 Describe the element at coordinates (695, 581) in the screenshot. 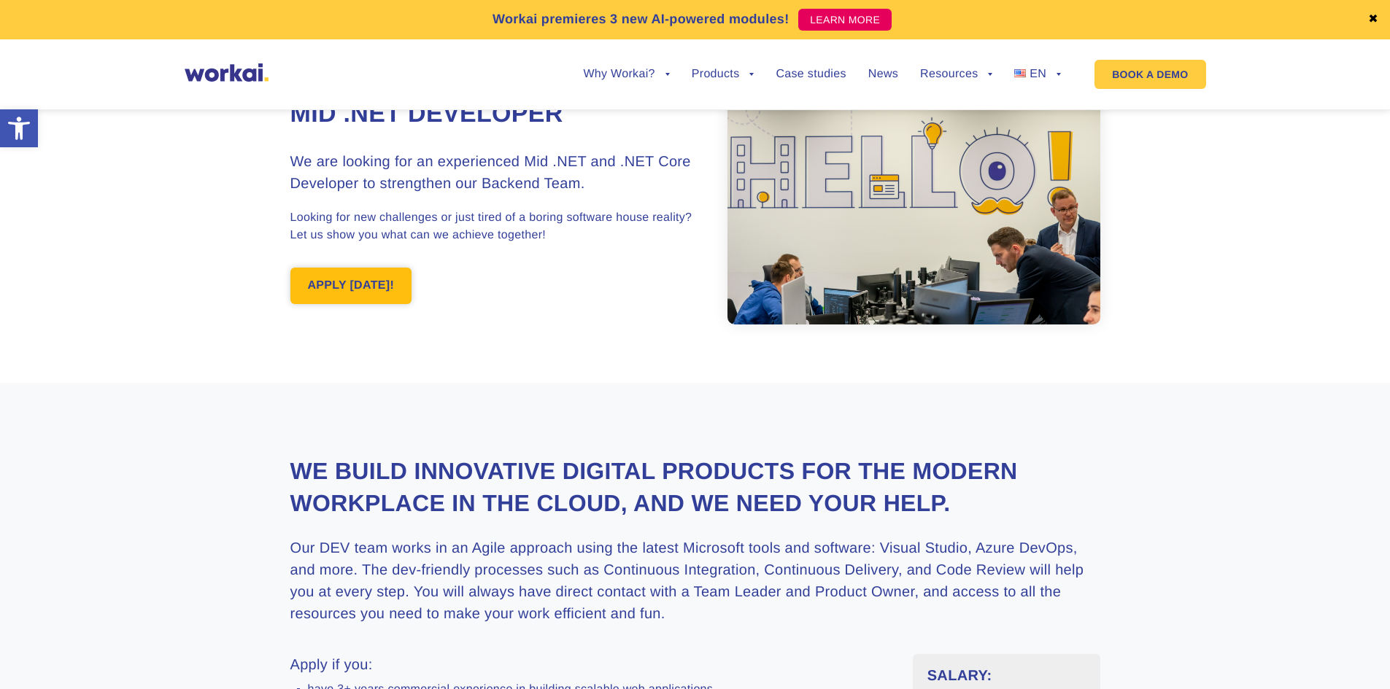

I see `h3: Our DEV team works in an Agile approach using the latest Microsoft tools and software: Visual Stu...` at that location.